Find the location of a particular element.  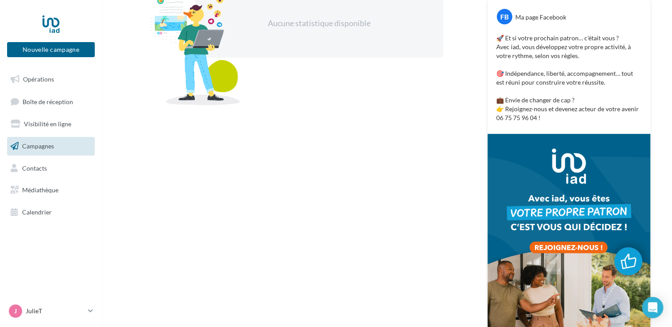

a: J JulieT is located at coordinates (51, 311).